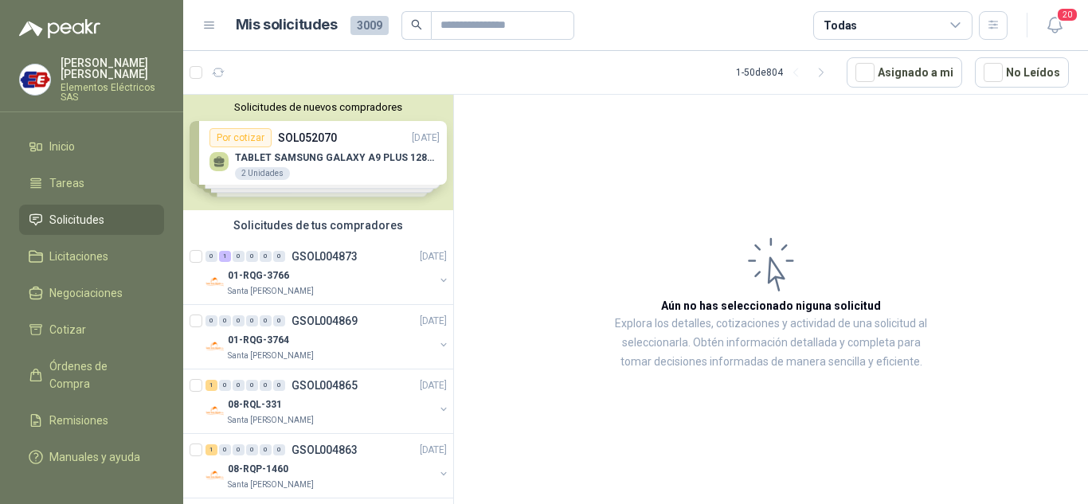 Image resolution: width=1088 pixels, height=504 pixels. I want to click on span: 3009, so click(369, 25).